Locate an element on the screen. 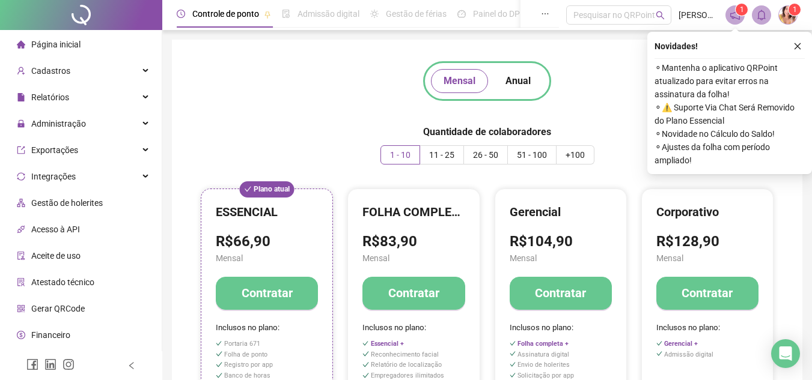 This screenshot has height=380, width=812. button: Anual is located at coordinates (518, 81).